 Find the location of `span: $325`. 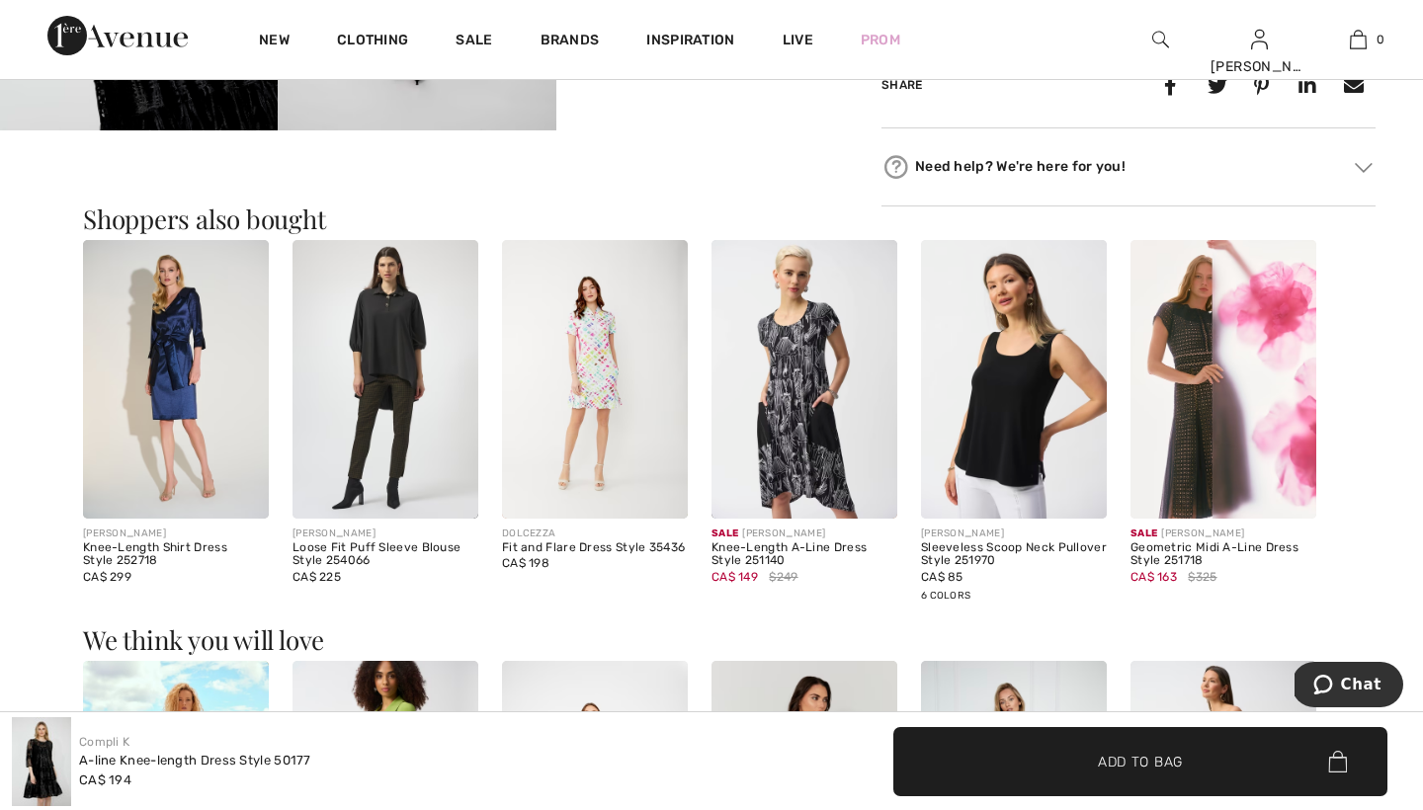

span: $325 is located at coordinates (1202, 577).